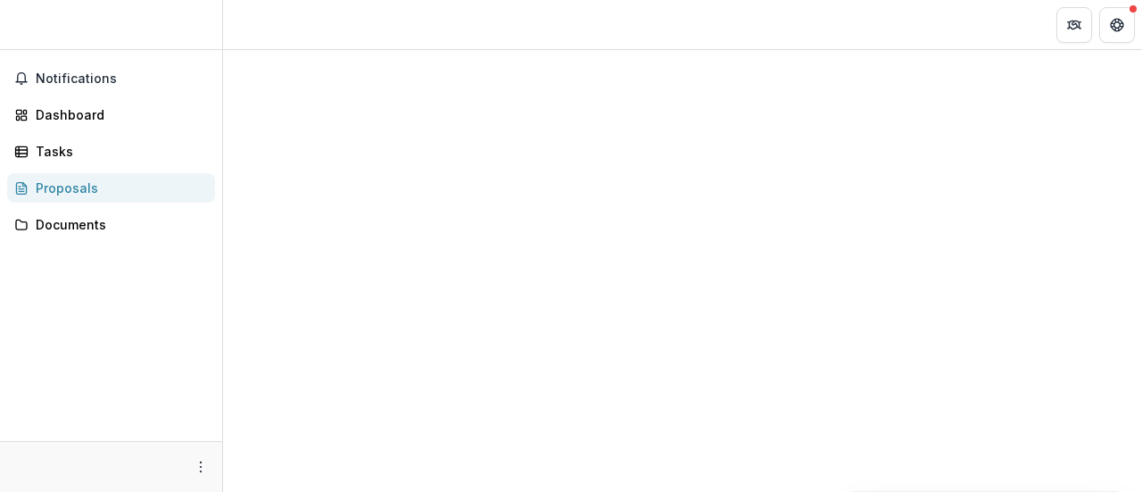 The image size is (1142, 492). What do you see at coordinates (111, 79) in the screenshot?
I see `button: Notifications` at bounding box center [111, 79].